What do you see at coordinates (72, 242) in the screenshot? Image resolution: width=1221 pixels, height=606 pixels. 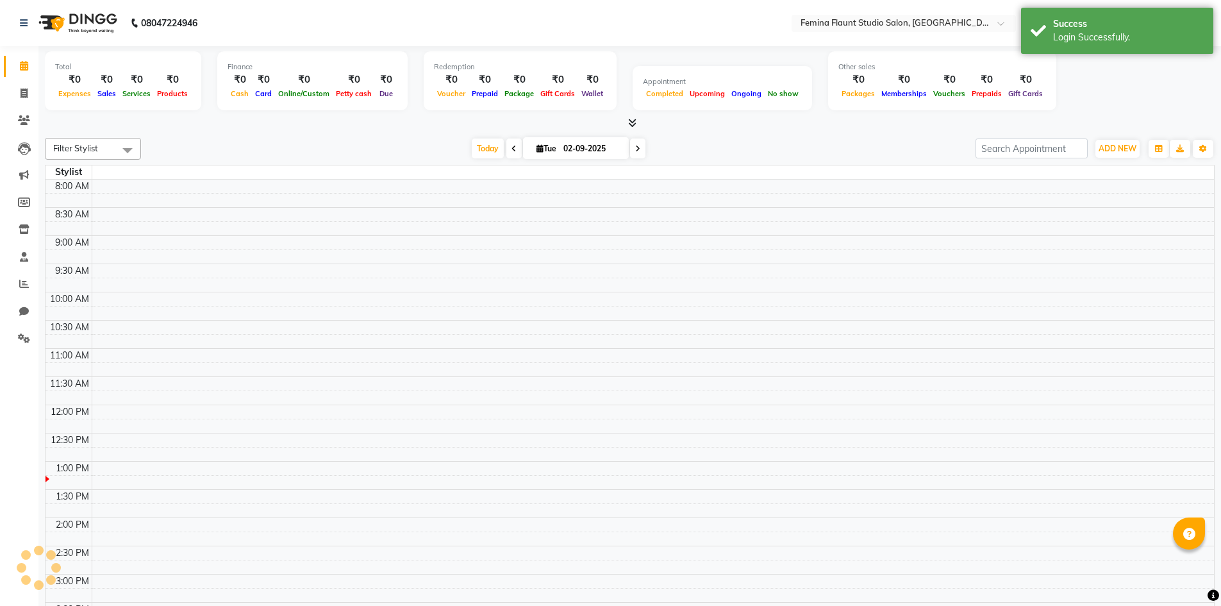 I see `div: 9:00 AM` at bounding box center [72, 242].